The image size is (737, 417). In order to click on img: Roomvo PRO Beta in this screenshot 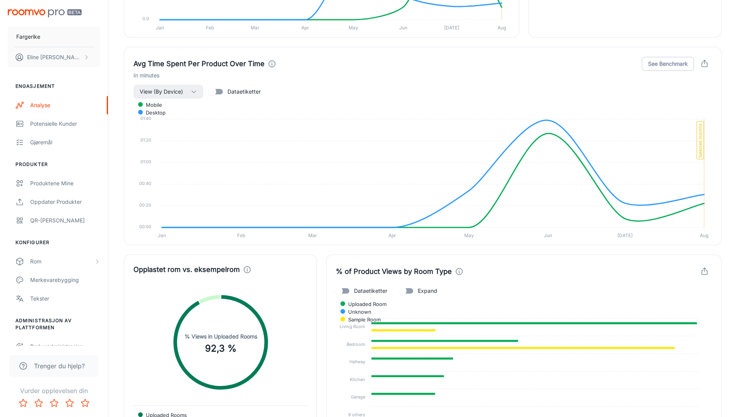, I will do `click(44, 13)`.